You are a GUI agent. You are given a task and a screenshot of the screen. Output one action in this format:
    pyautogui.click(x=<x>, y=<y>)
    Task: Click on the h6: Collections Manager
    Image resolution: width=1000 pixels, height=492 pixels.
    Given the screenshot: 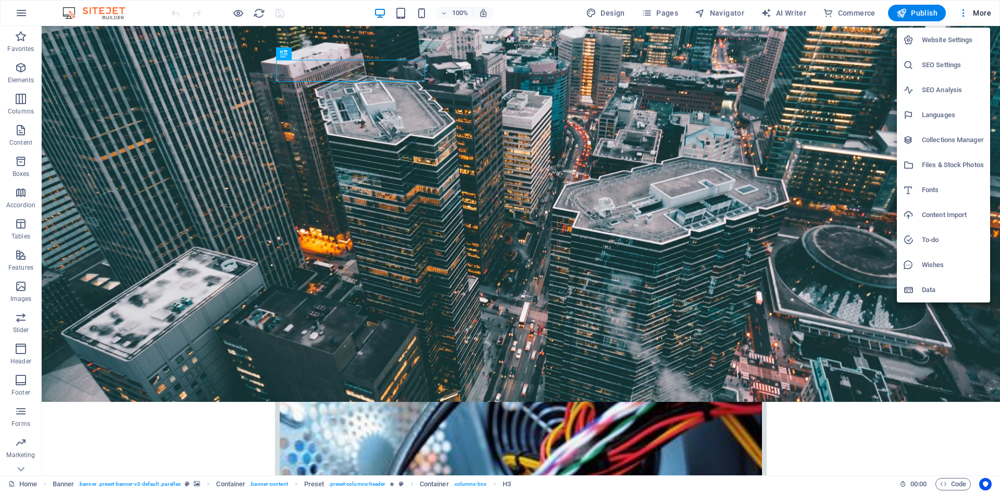 What is the action you would take?
    pyautogui.click(x=953, y=140)
    